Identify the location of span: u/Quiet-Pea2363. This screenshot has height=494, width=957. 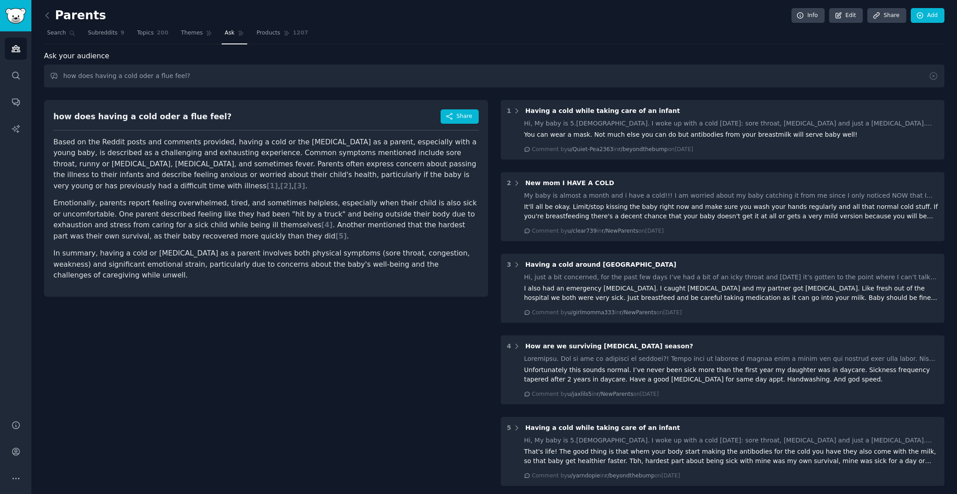
(590, 149).